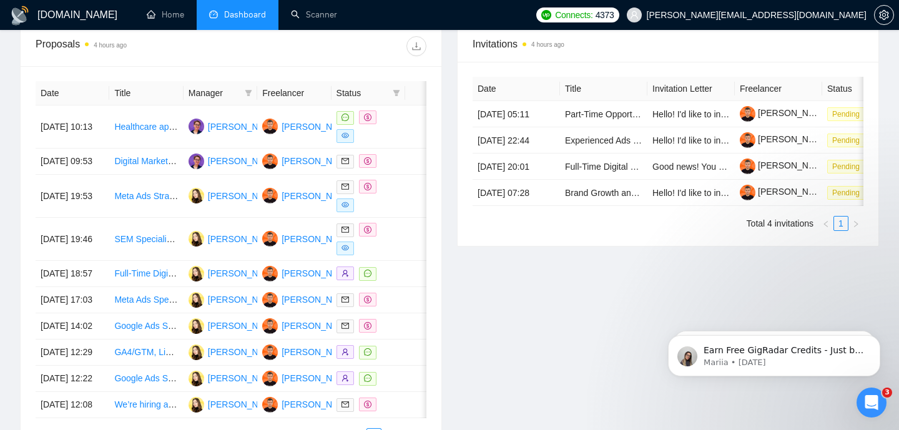  I want to click on span: Manager, so click(214, 93).